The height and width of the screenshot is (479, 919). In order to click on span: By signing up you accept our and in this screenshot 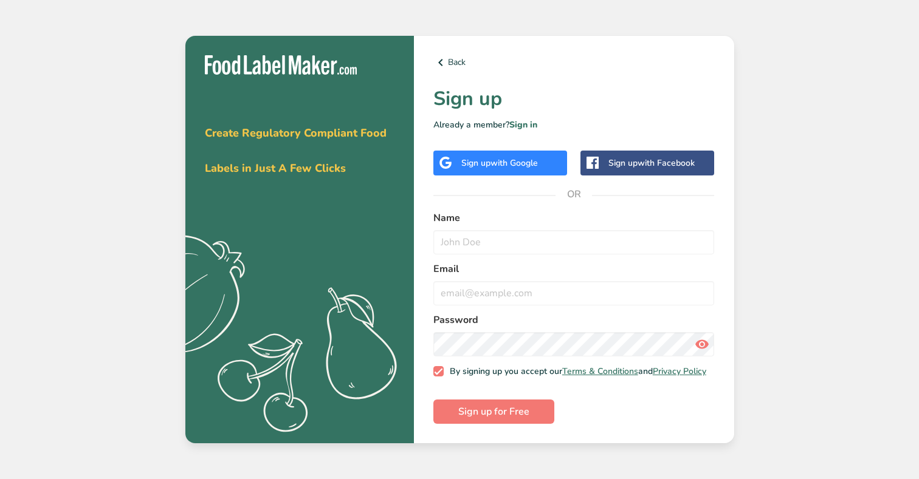, I will do `click(575, 372)`.